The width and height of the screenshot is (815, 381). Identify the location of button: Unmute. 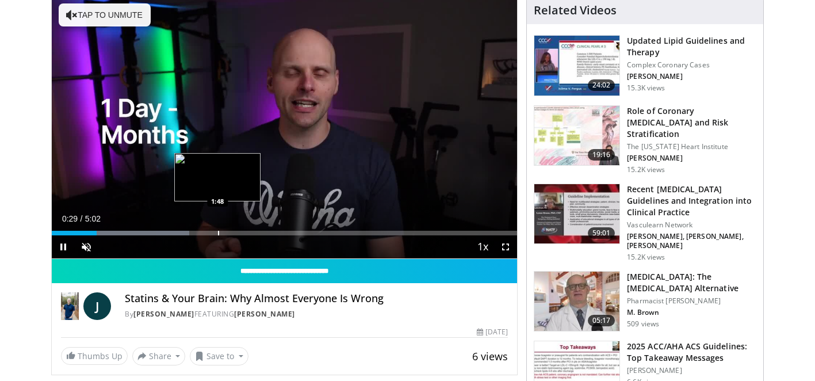
(86, 247).